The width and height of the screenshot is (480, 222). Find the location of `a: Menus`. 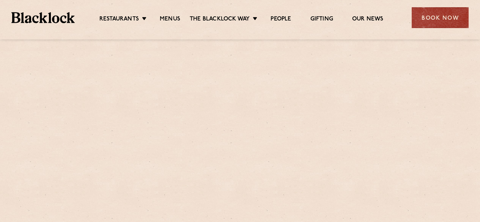

a: Menus is located at coordinates (170, 20).